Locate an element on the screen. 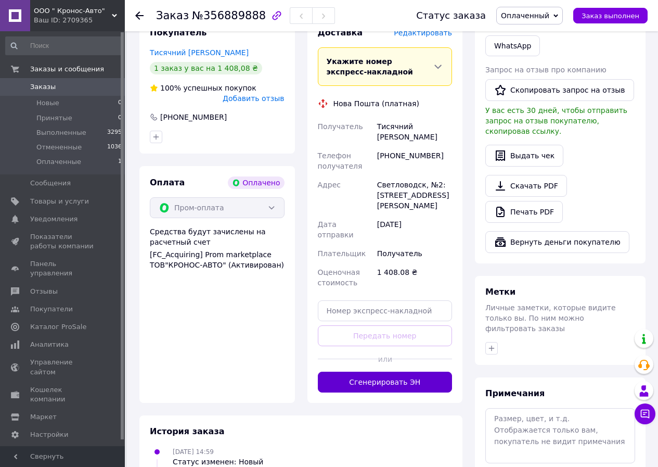 The image size is (658, 467). span: Аналитика is located at coordinates (49, 345).